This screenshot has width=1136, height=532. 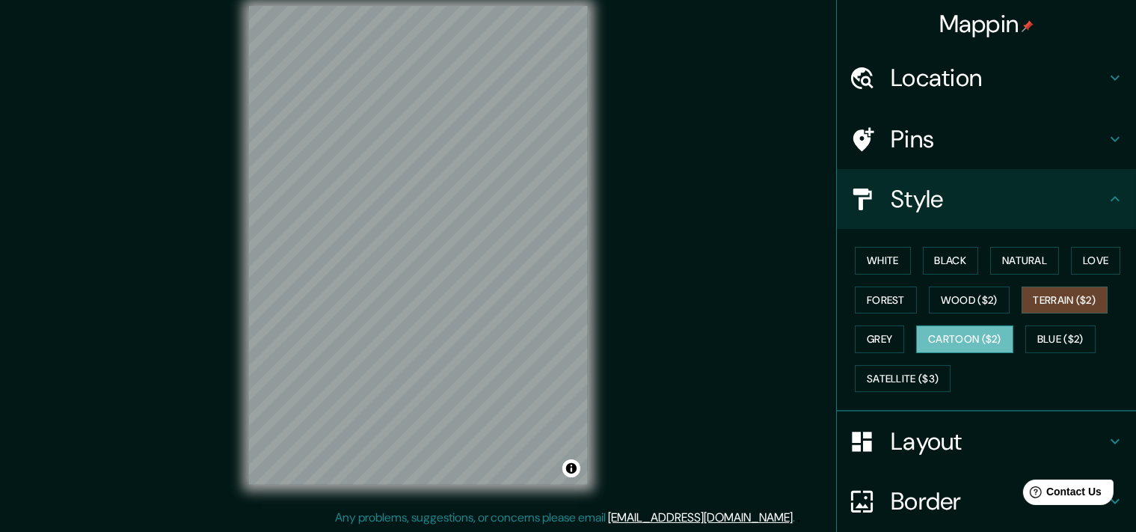 I want to click on div: Layout, so click(x=987, y=441).